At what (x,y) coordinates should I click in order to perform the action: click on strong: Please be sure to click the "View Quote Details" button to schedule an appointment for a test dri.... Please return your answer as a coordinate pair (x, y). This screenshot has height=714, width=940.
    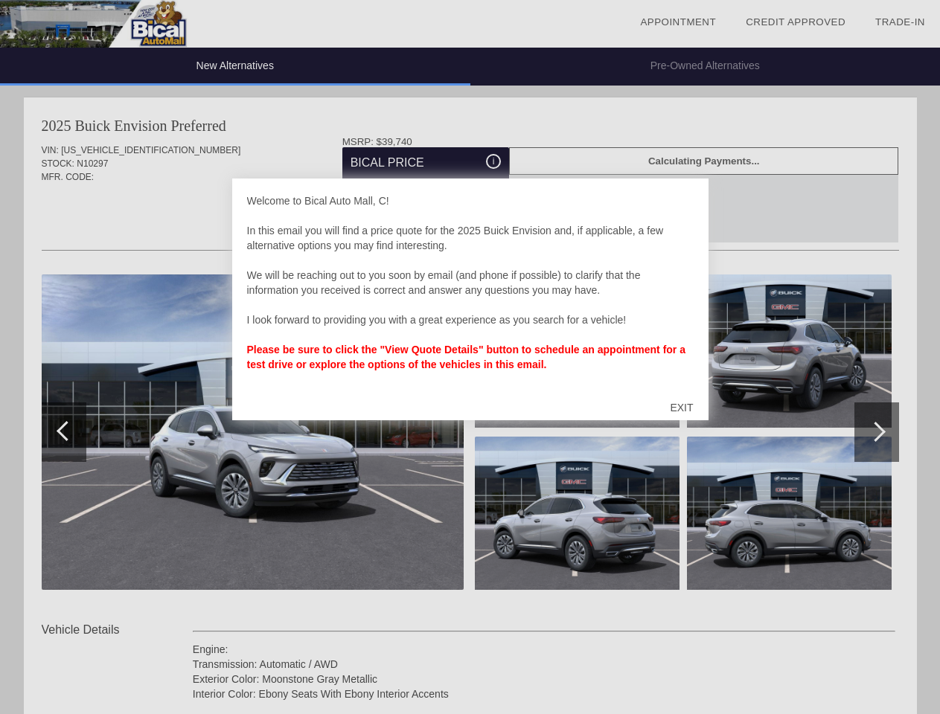
    Looking at the image, I should click on (466, 357).